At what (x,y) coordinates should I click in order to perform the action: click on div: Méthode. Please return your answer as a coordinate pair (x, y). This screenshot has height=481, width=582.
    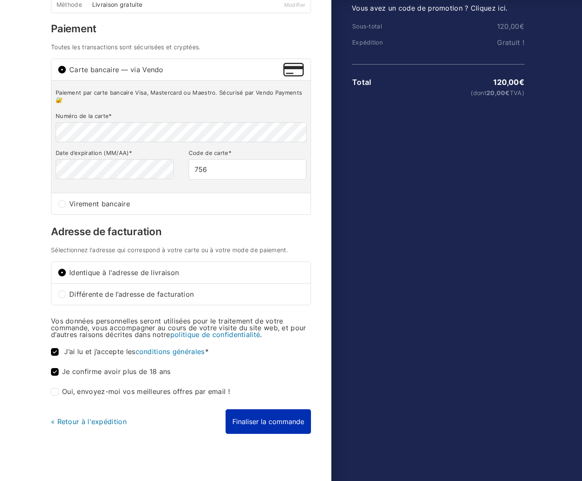
    Looking at the image, I should click on (74, 5).